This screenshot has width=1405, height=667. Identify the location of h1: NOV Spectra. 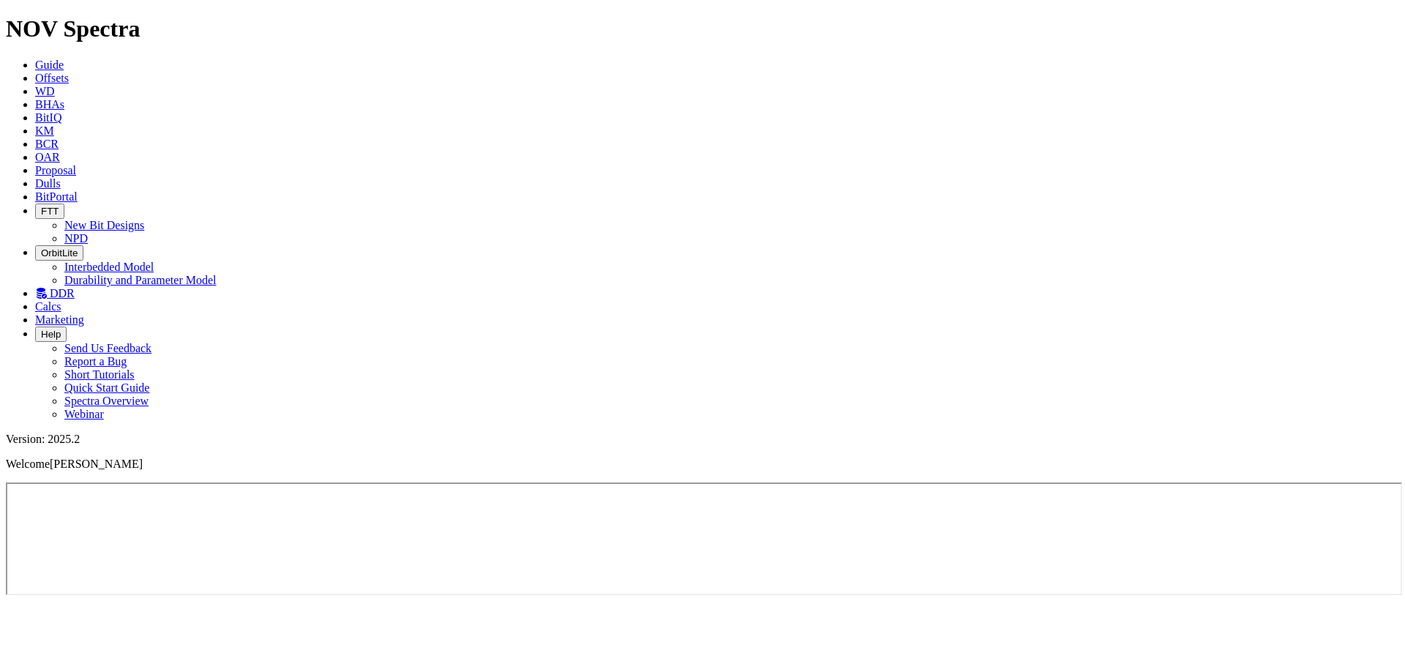
(703, 29).